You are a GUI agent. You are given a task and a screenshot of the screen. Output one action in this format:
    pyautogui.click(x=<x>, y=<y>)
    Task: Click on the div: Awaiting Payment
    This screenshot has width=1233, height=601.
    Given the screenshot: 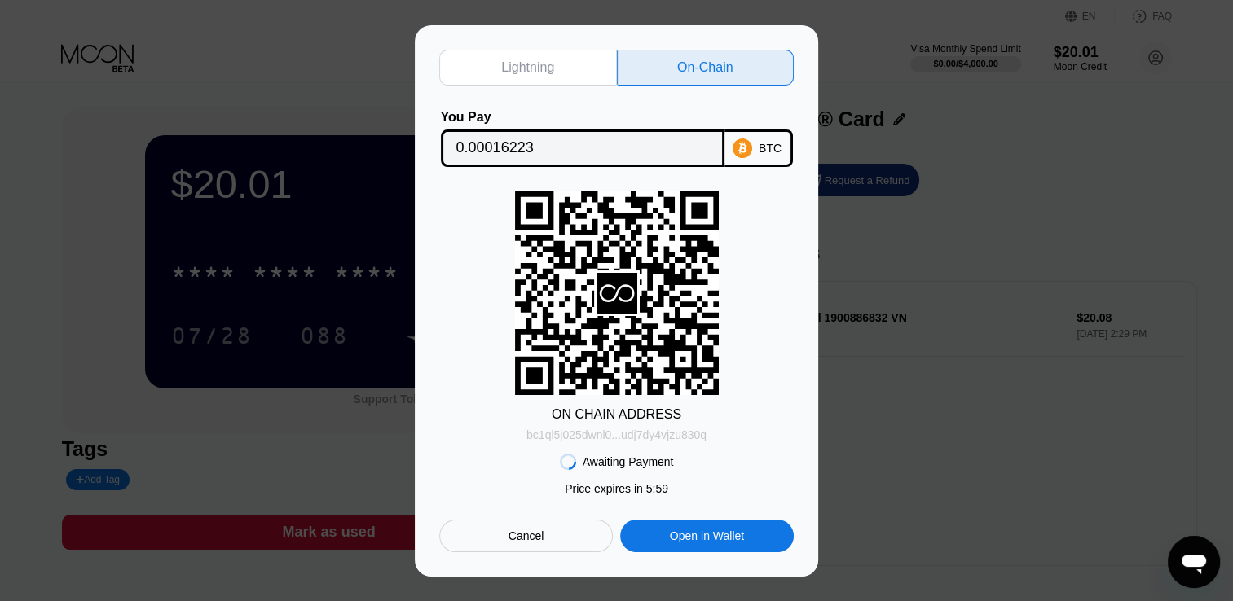 What is the action you would take?
    pyautogui.click(x=628, y=462)
    